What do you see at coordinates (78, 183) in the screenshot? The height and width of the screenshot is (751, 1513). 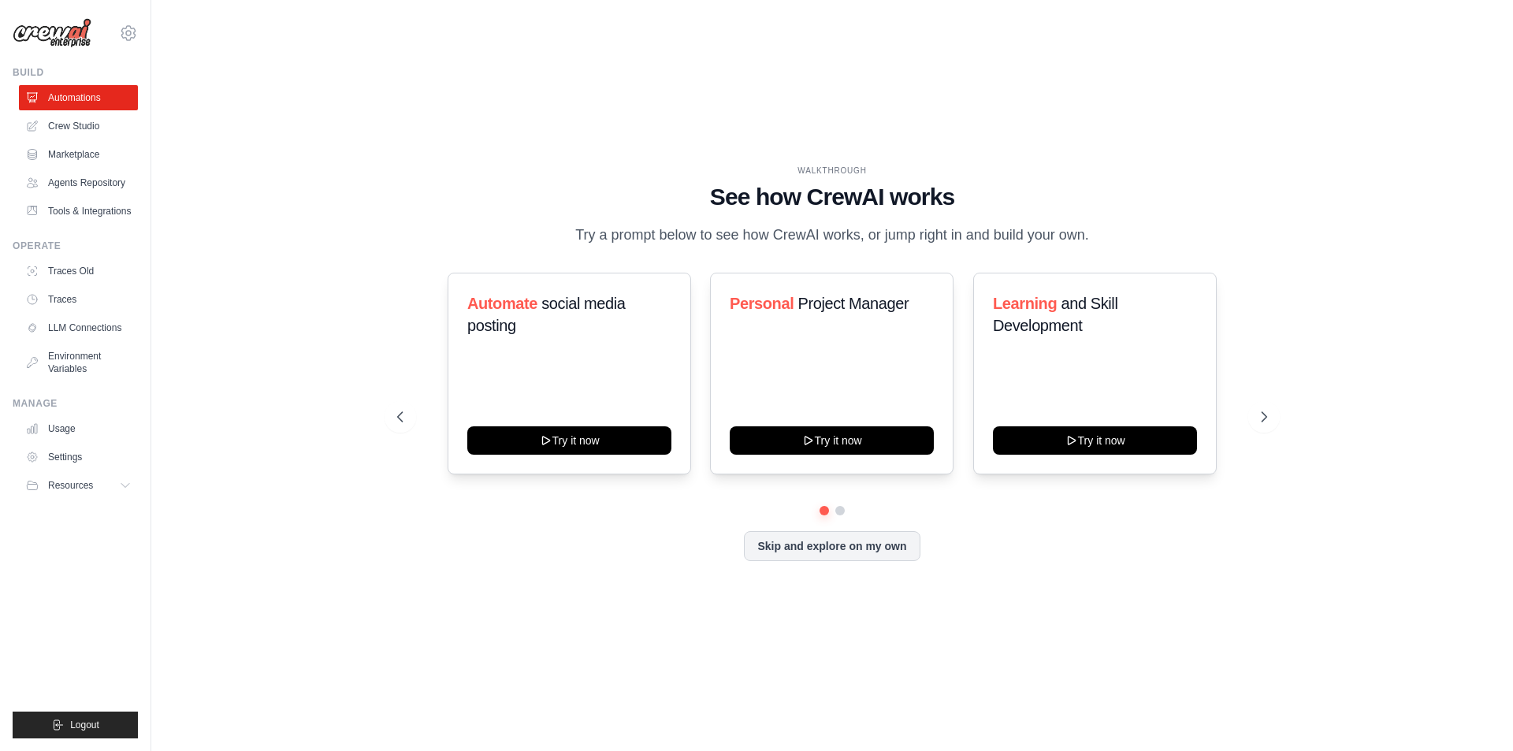 I see `a: Agents Repository` at bounding box center [78, 183].